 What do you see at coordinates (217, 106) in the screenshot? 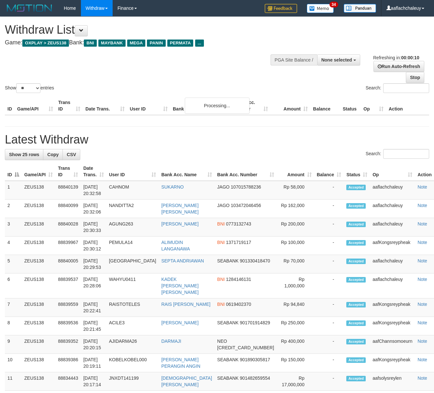
I see `div: Processing...` at bounding box center [217, 106].